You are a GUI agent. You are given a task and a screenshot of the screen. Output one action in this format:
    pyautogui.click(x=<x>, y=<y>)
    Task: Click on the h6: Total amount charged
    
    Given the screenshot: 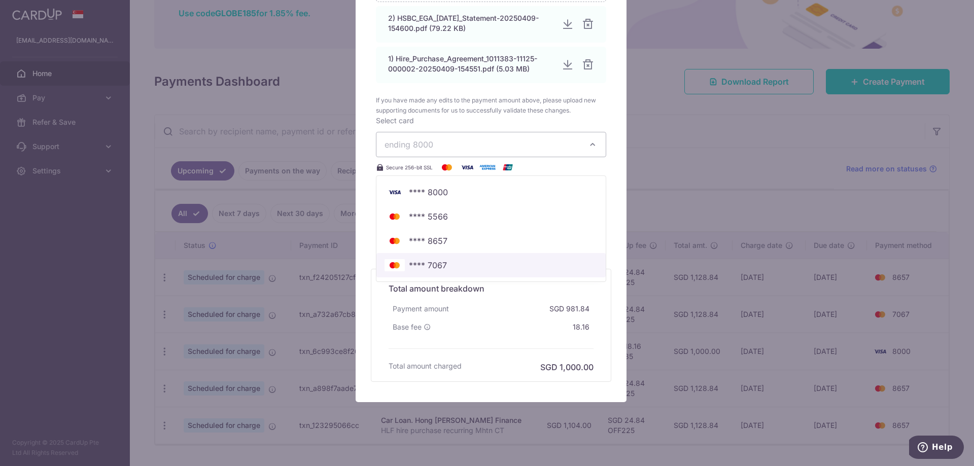 What is the action you would take?
    pyautogui.click(x=425, y=366)
    